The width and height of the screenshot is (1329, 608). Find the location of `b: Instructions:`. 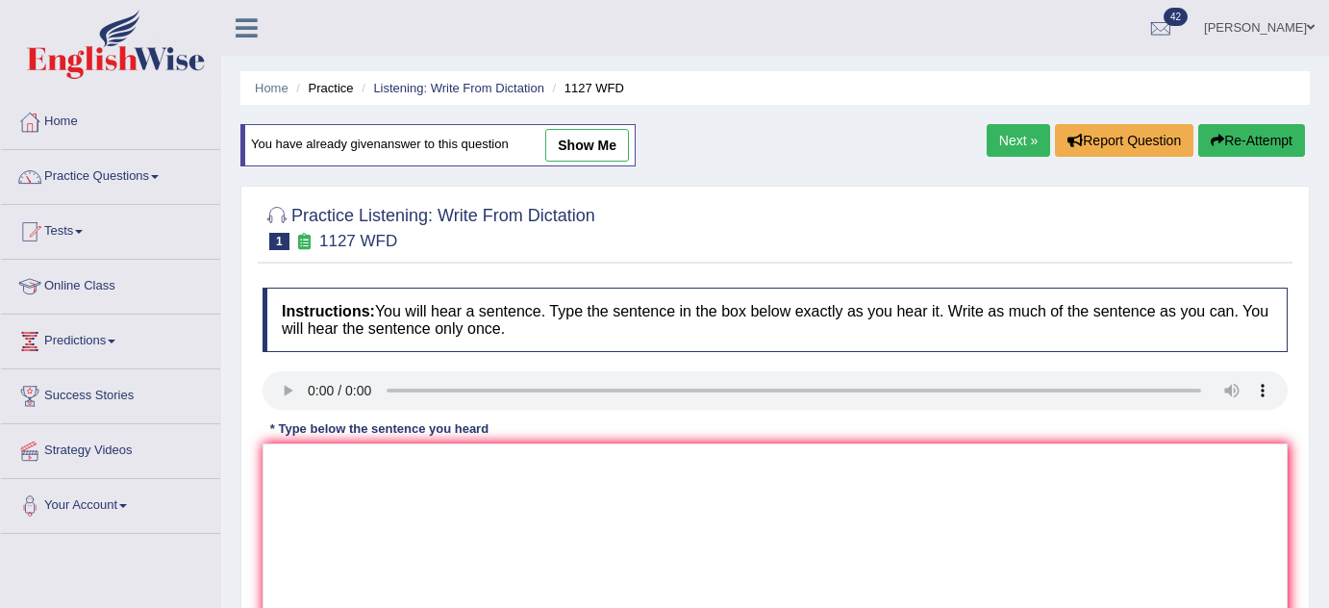

b: Instructions: is located at coordinates (328, 311).